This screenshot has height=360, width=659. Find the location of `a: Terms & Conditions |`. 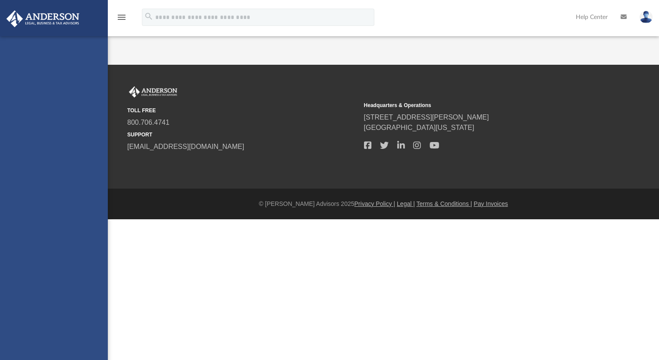

a: Terms & Conditions | is located at coordinates (444, 203).